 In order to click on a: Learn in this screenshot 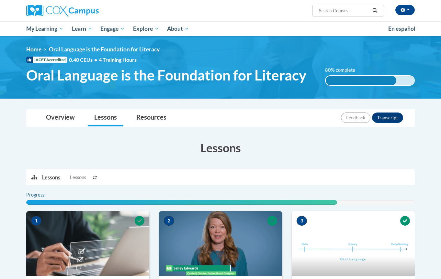, I will do `click(82, 29)`.